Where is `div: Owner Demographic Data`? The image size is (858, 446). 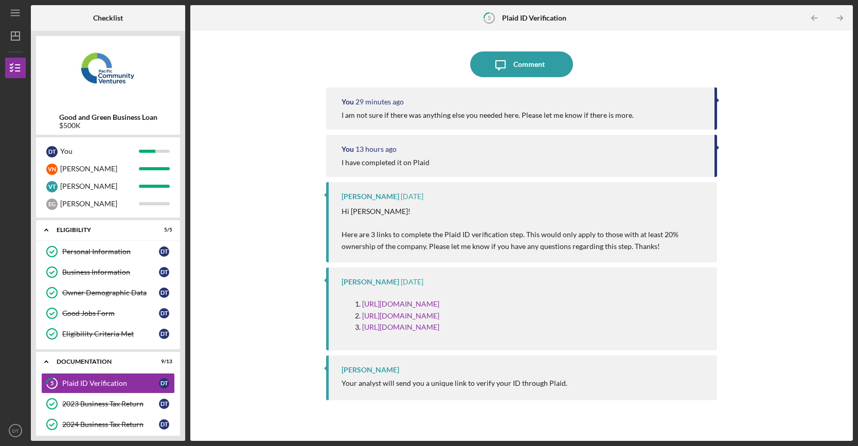
div: Owner Demographic Data is located at coordinates (111, 293).